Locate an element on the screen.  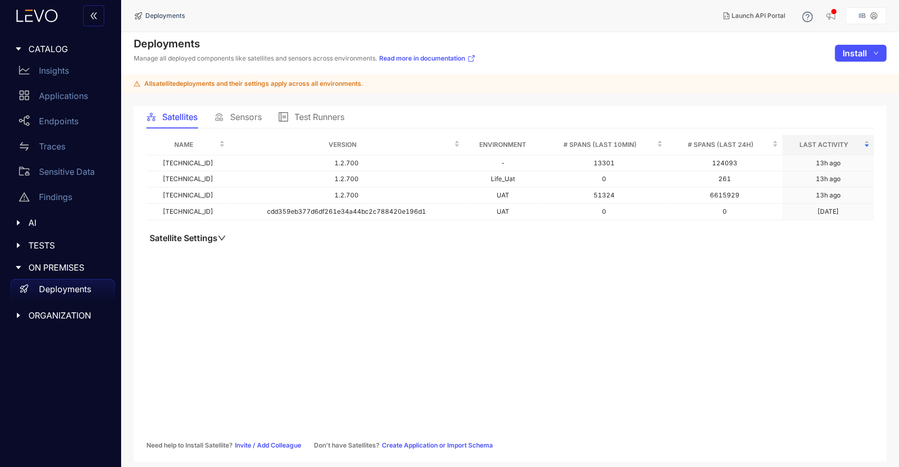
span: Test Runners is located at coordinates (319, 117).